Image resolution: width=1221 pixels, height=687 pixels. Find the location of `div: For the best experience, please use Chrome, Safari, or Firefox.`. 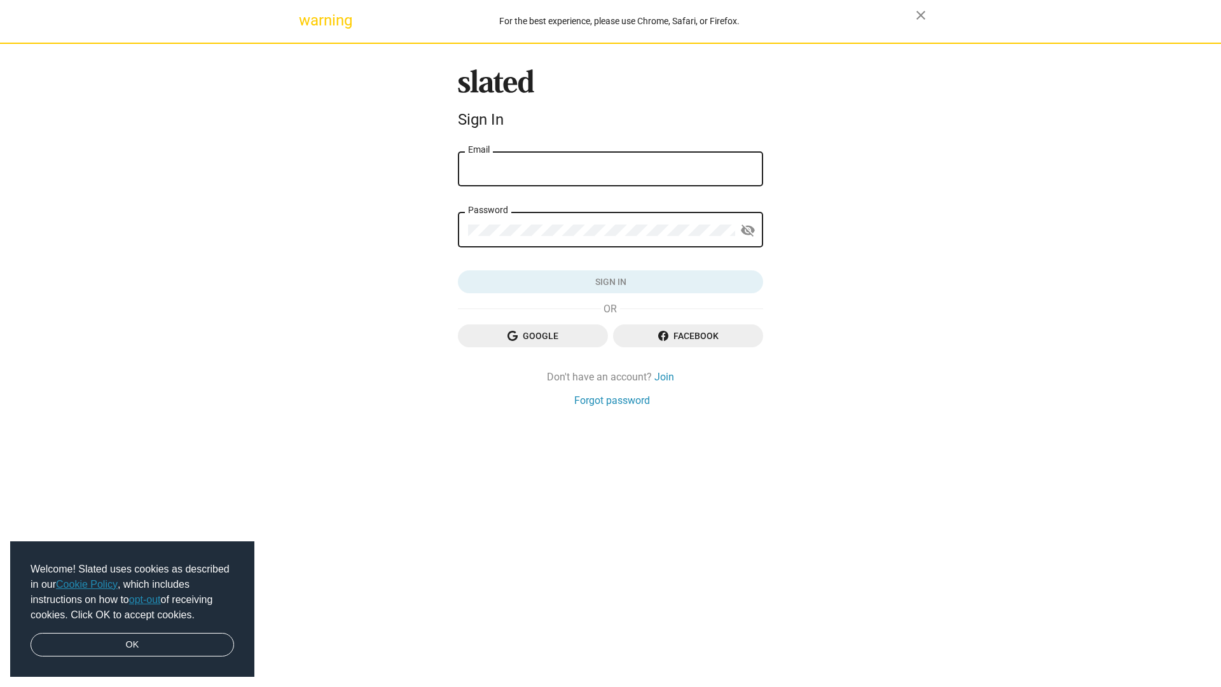

div: For the best experience, please use Chrome, Safari, or Firefox. is located at coordinates (619, 21).